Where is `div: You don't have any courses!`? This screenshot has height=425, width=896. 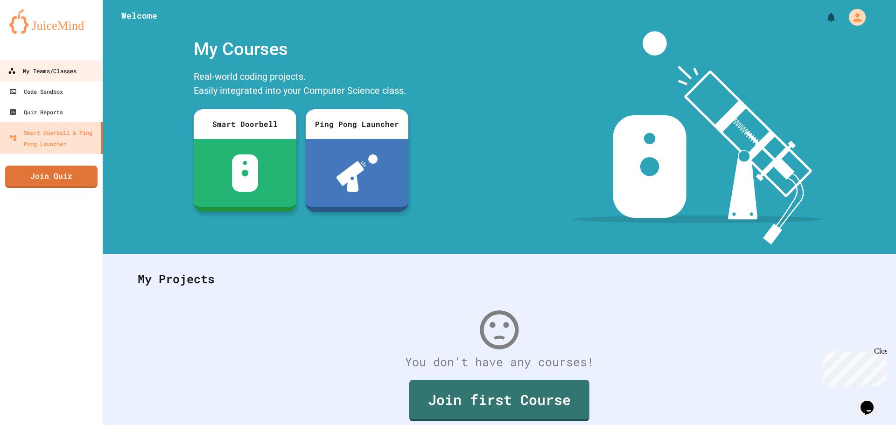 div: You don't have any courses! is located at coordinates (499, 362).